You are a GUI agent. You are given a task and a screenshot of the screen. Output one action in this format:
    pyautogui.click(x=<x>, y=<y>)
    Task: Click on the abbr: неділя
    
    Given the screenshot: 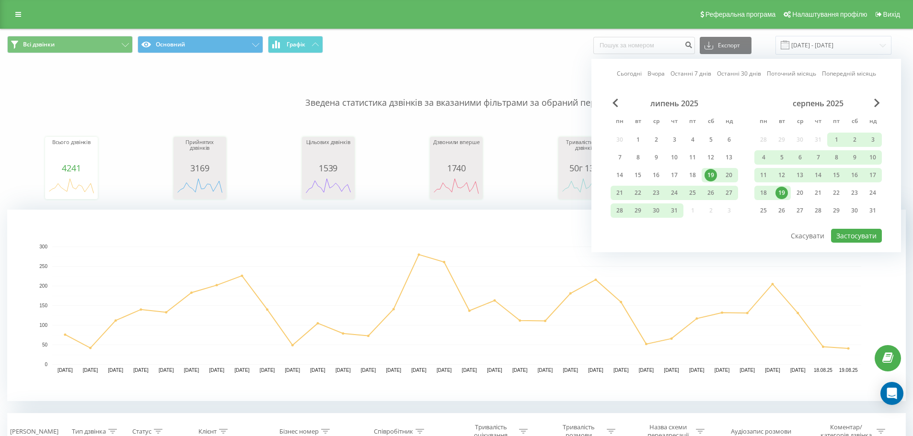 What is the action you would take?
    pyautogui.click(x=872, y=122)
    